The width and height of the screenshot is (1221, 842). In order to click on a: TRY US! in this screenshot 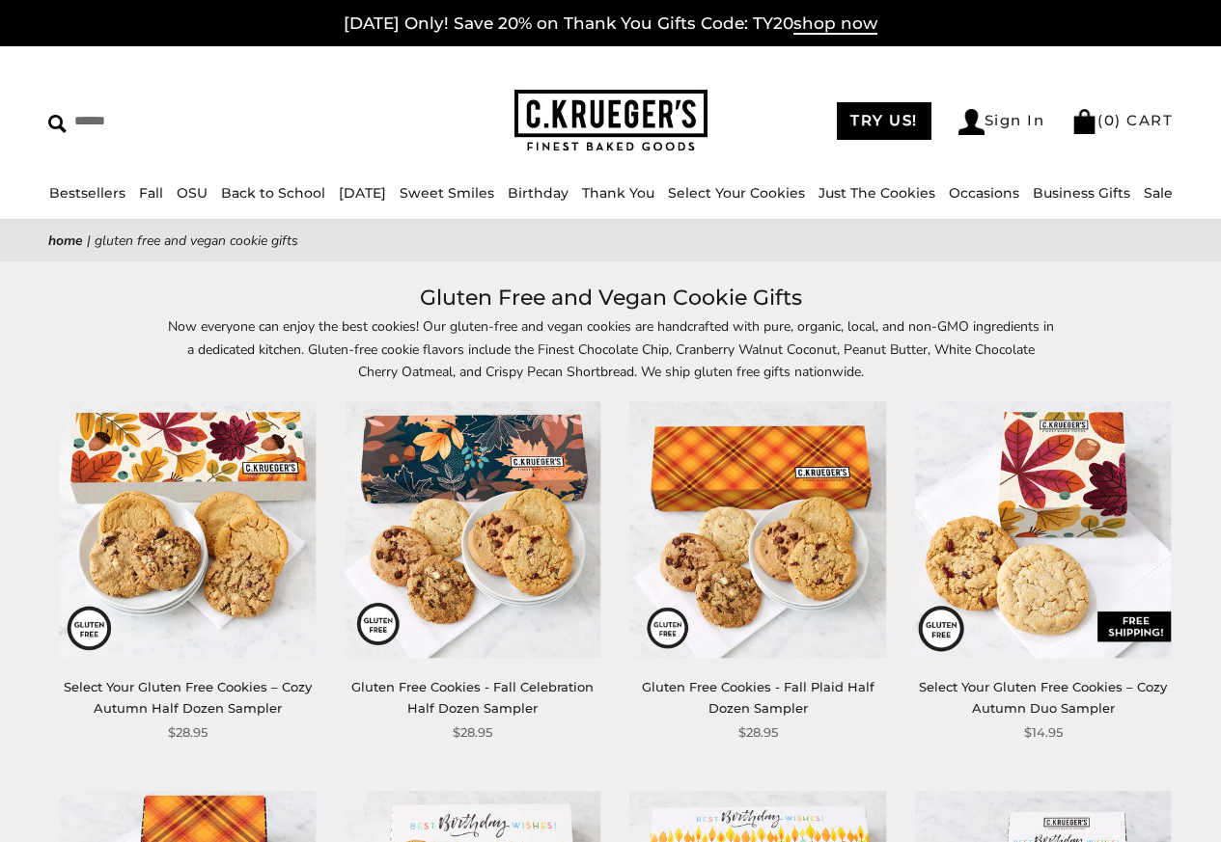, I will do `click(884, 121)`.